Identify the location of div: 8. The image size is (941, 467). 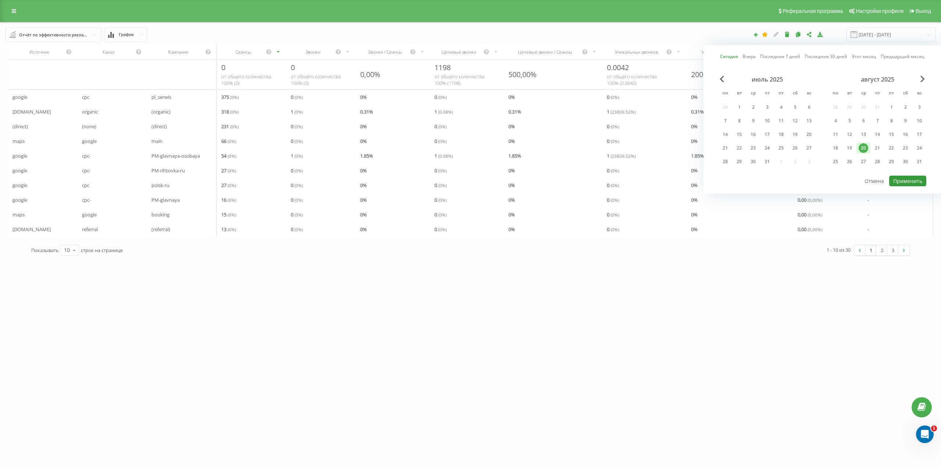
(891, 121).